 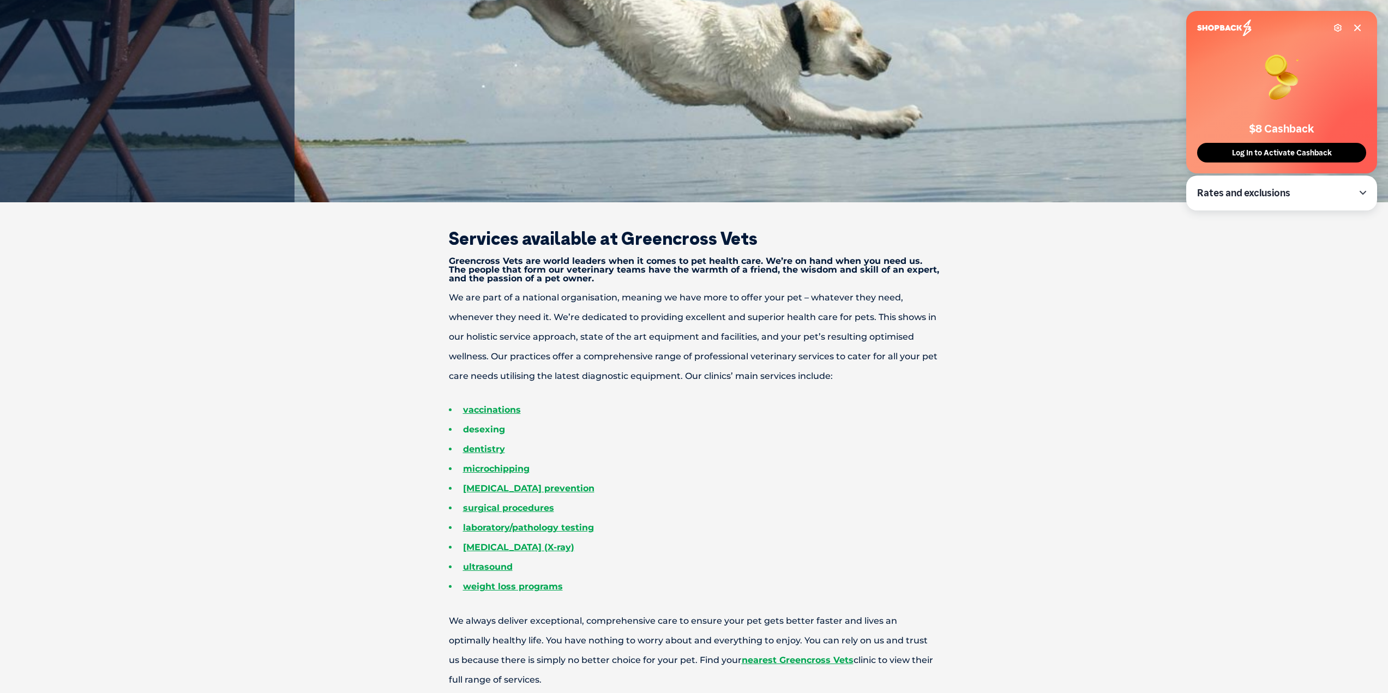 What do you see at coordinates (484, 429) in the screenshot?
I see `a: desexing` at bounding box center [484, 429].